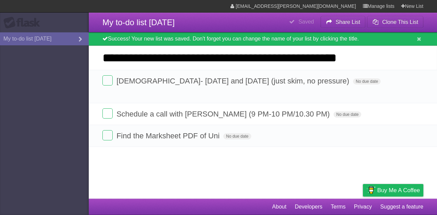 Image resolution: width=437 pixels, height=215 pixels. I want to click on span: Find the Marksheet PDF of Uni, so click(169, 136).